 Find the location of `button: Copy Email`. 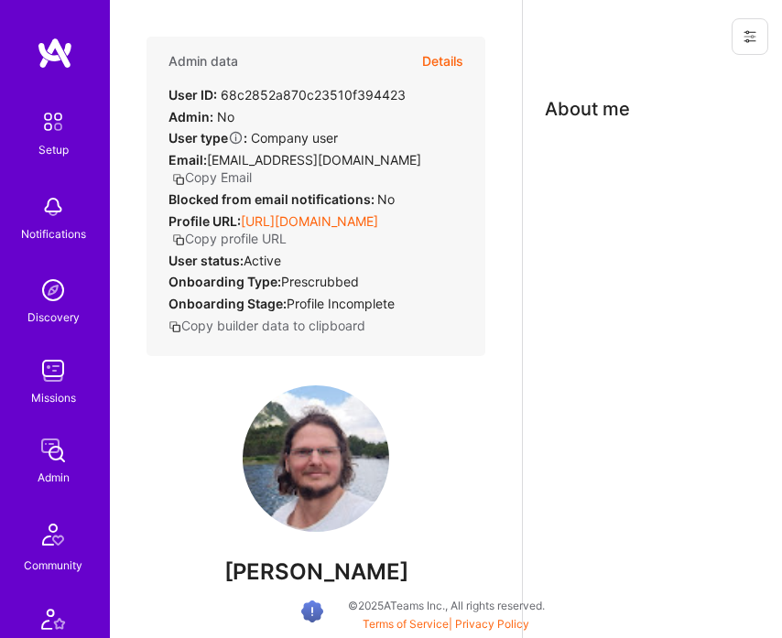

button: Copy Email is located at coordinates (212, 178).